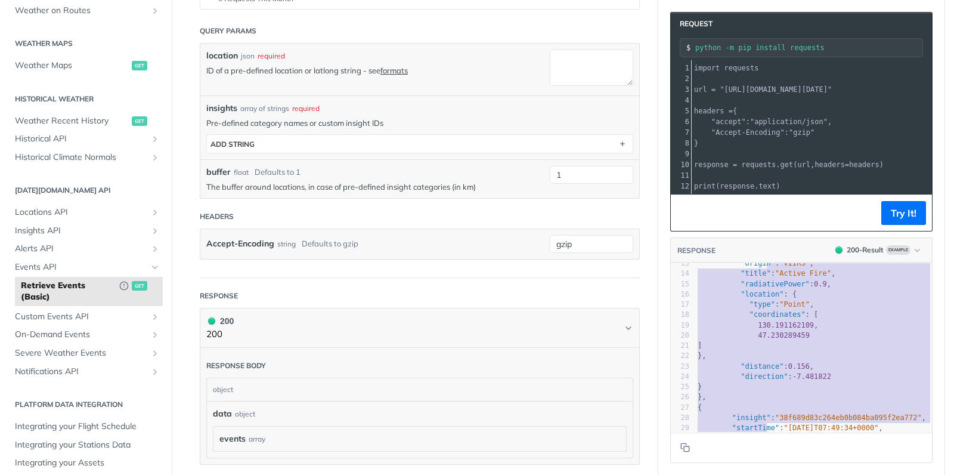  Describe the element at coordinates (758, 263) in the screenshot. I see `span: "origin"` at that location.